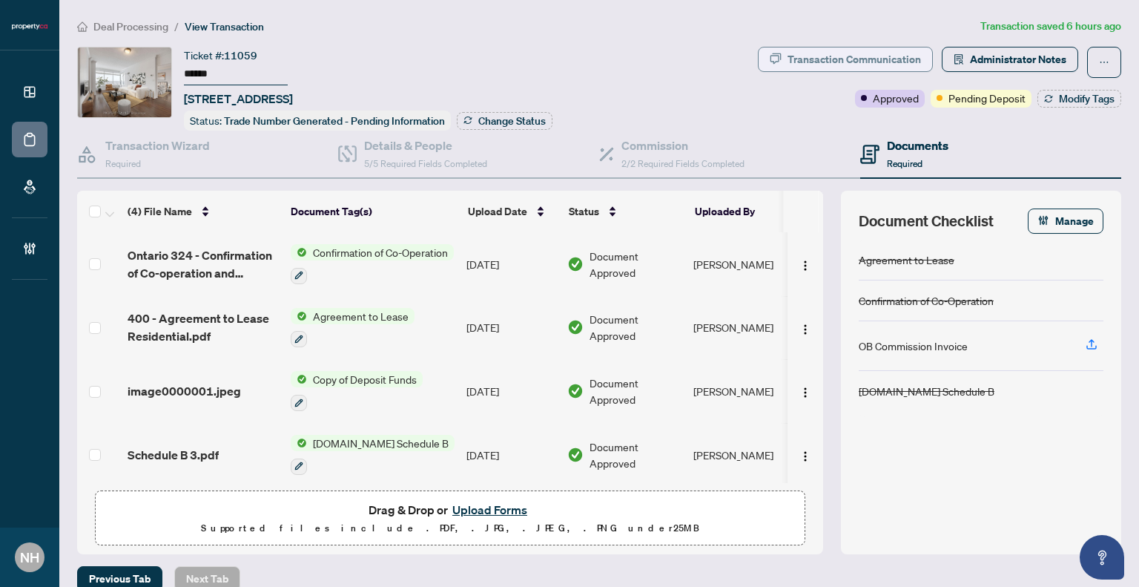  I want to click on span: Agreement to Lease, so click(360, 316).